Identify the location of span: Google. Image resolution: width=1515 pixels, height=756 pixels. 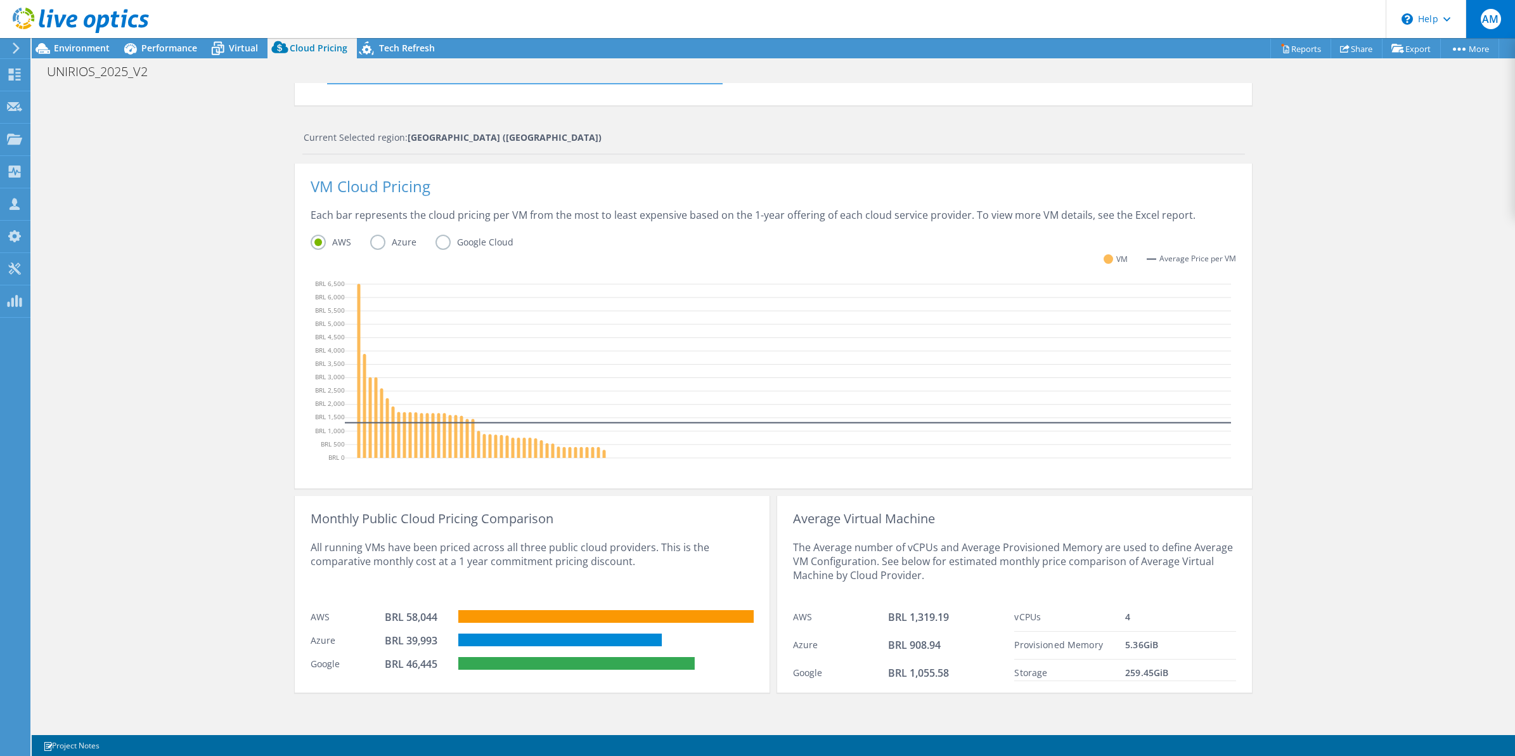
(808, 672).